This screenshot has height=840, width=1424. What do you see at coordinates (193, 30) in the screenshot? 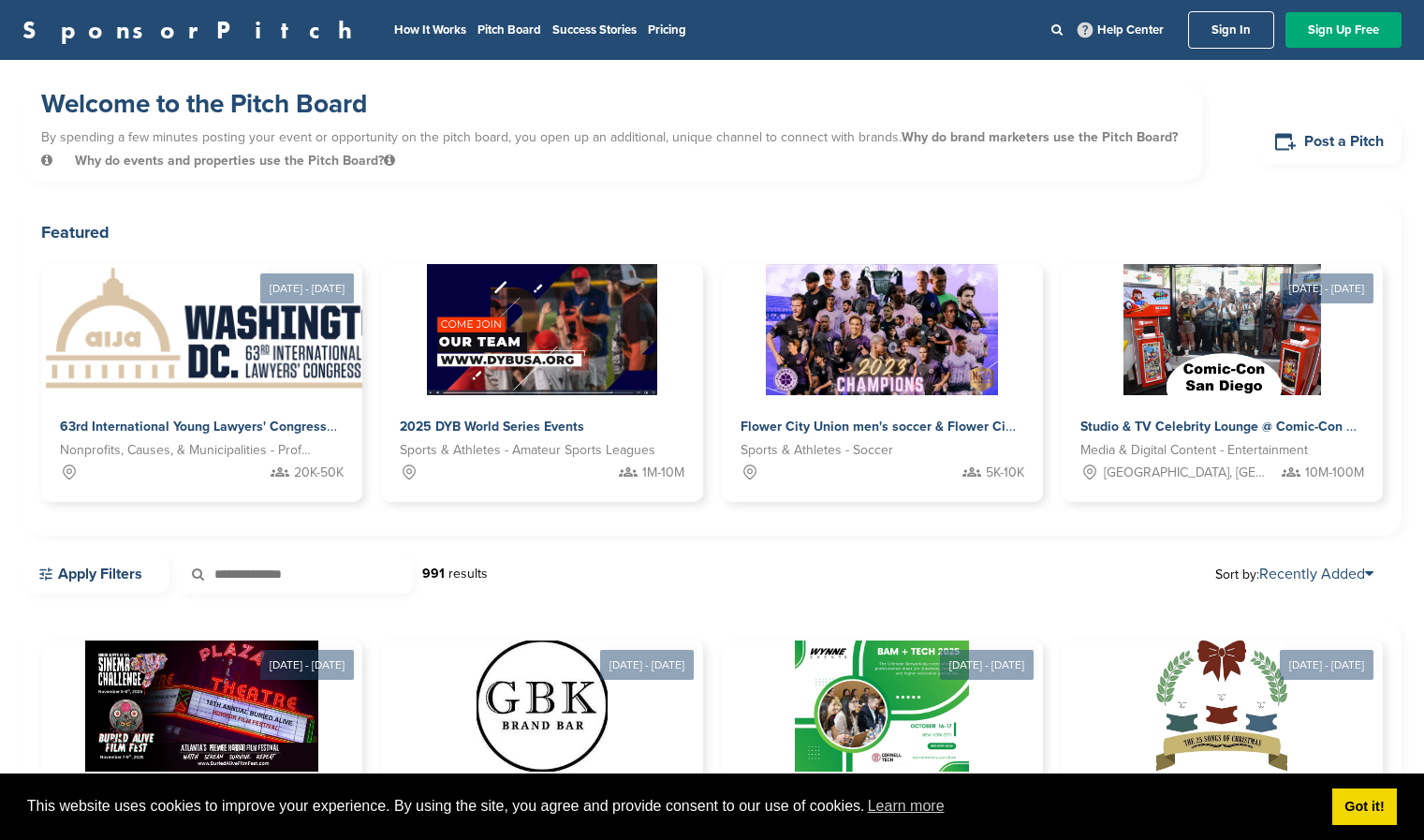
I see `a: SponsorPitch` at bounding box center [193, 30].